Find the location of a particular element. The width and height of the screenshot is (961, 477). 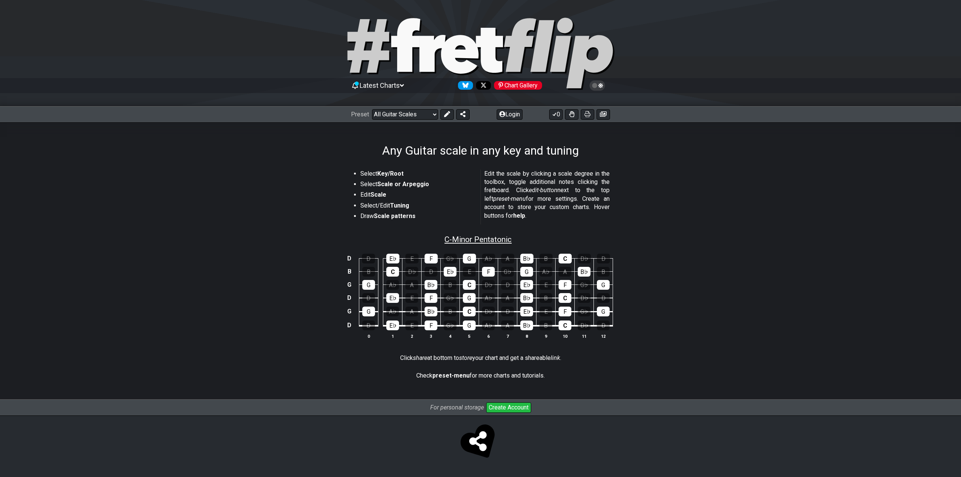

strong: Scale or Arpeggio is located at coordinates (403, 184).